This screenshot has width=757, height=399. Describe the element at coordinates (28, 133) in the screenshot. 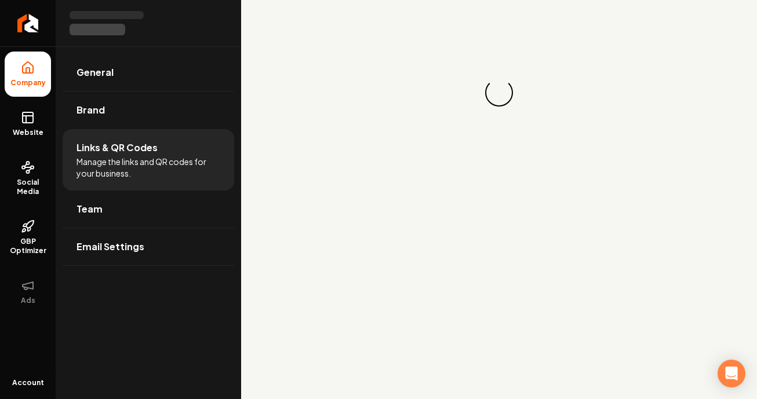

I see `span: Website` at that location.